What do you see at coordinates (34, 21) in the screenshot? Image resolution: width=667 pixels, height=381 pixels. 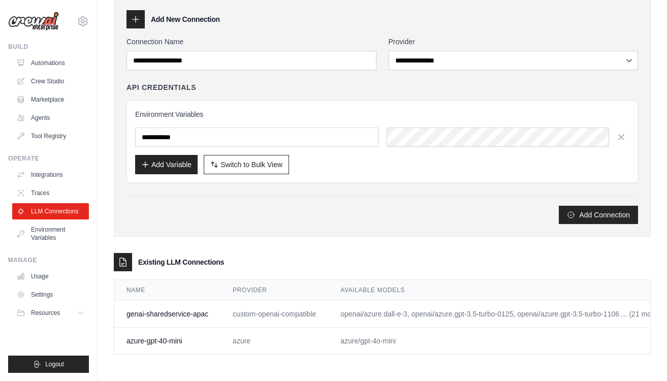 I see `img: Logo` at bounding box center [34, 21].